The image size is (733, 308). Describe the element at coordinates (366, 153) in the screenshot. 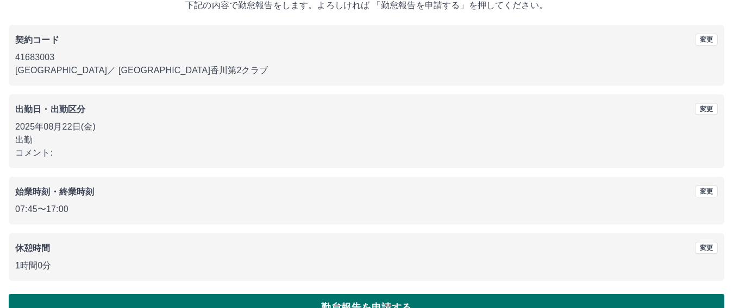

I see `p: コメント:` at that location.